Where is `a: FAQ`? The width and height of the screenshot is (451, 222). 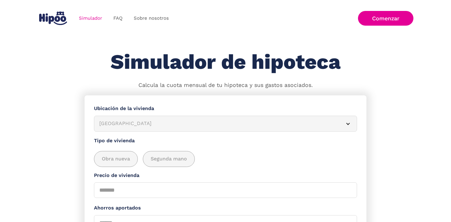
a: FAQ is located at coordinates (118, 18).